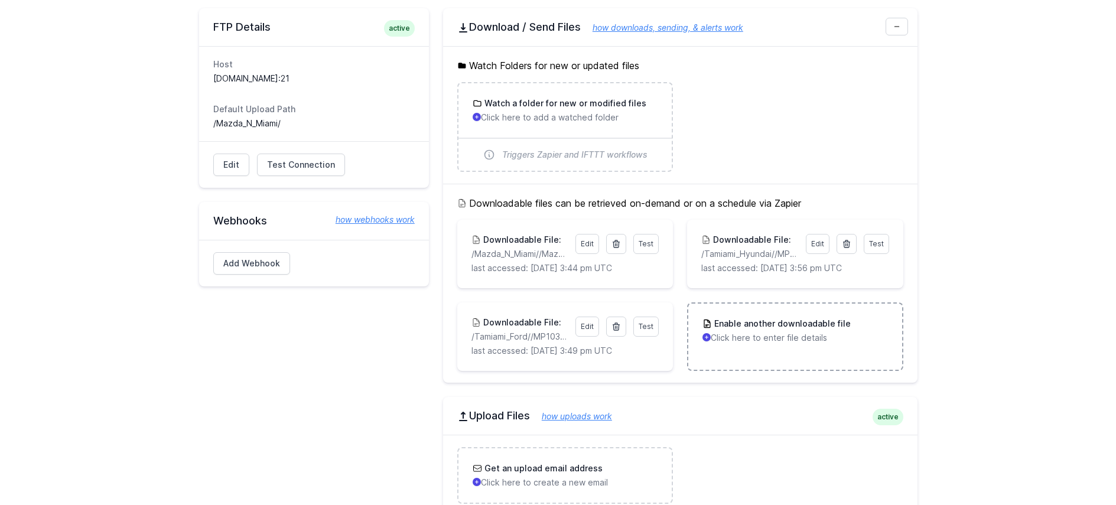 The height and width of the screenshot is (505, 1116). Describe the element at coordinates (301, 165) in the screenshot. I see `a: Test Connection` at that location.